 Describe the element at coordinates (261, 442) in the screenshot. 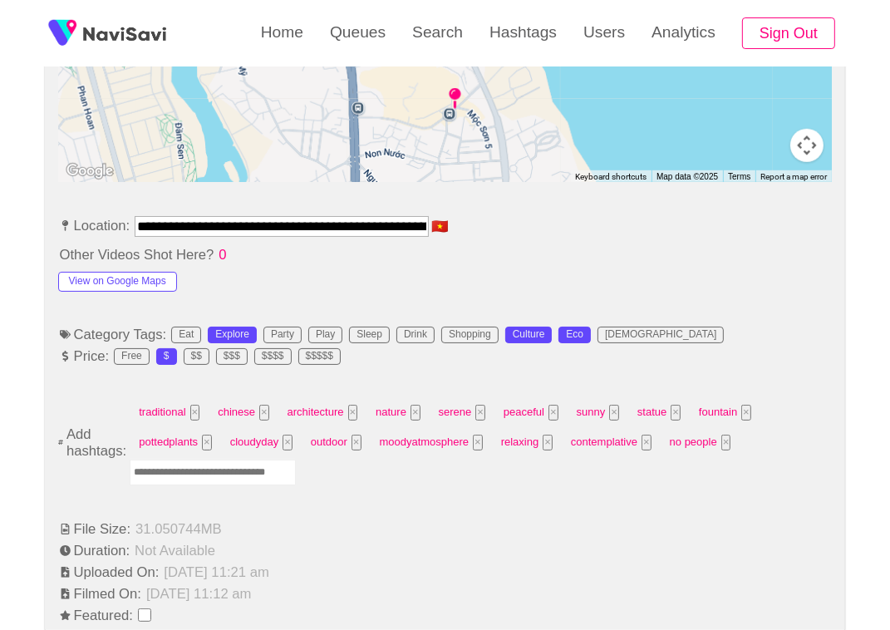

I see `span: cloudyday` at that location.